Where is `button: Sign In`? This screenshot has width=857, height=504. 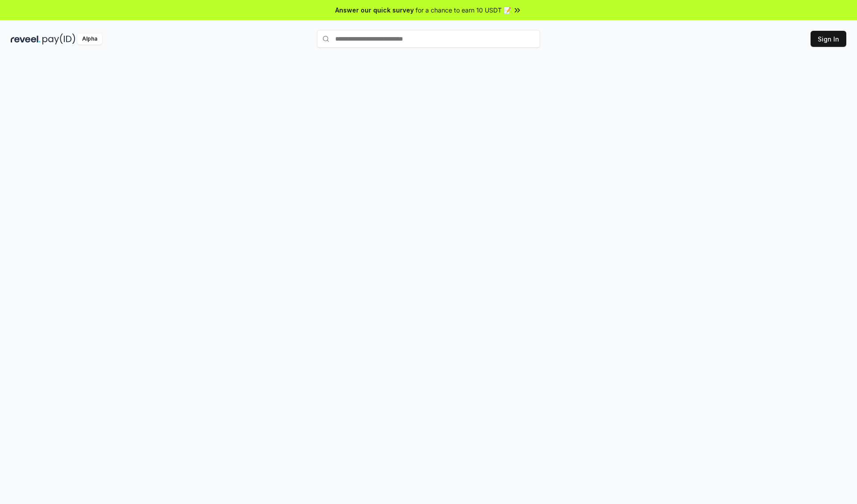
button: Sign In is located at coordinates (829, 39).